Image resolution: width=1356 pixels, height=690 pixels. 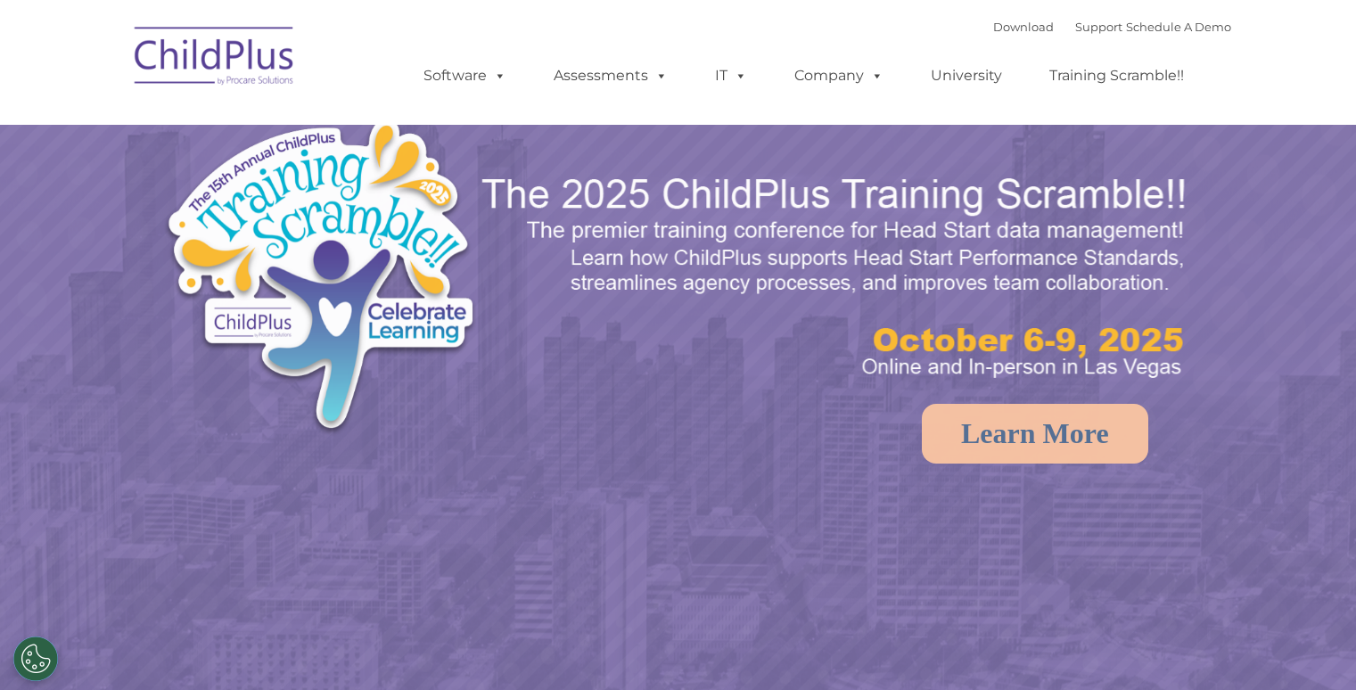 What do you see at coordinates (1035, 433) in the screenshot?
I see `a: Learn More` at bounding box center [1035, 433].